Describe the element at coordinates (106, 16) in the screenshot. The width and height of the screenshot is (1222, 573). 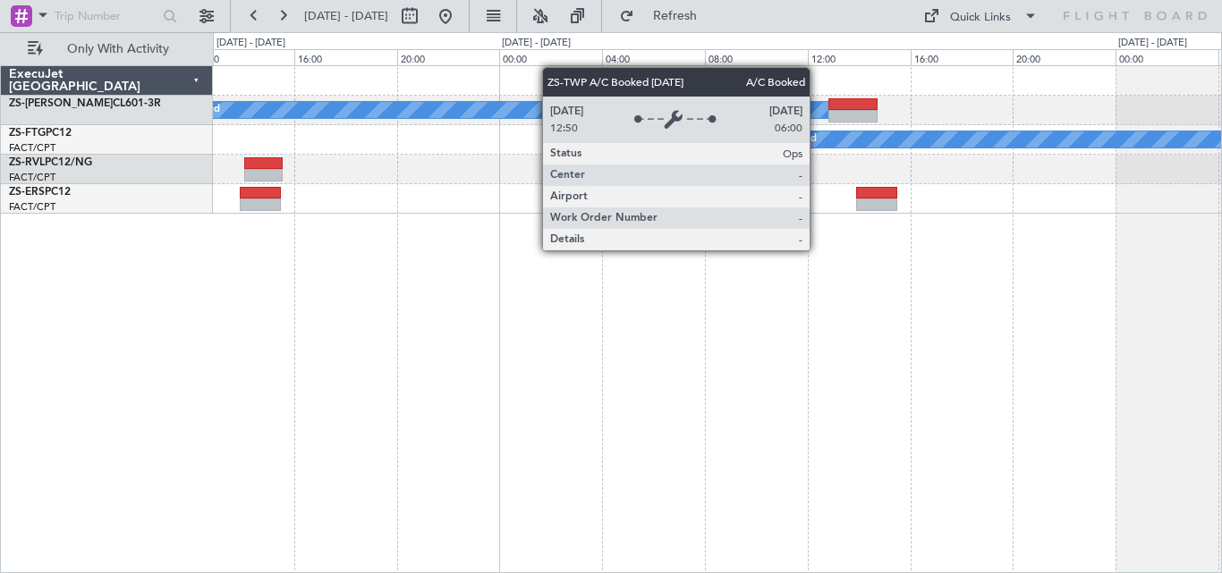
I see `input: Trip Number` at that location.